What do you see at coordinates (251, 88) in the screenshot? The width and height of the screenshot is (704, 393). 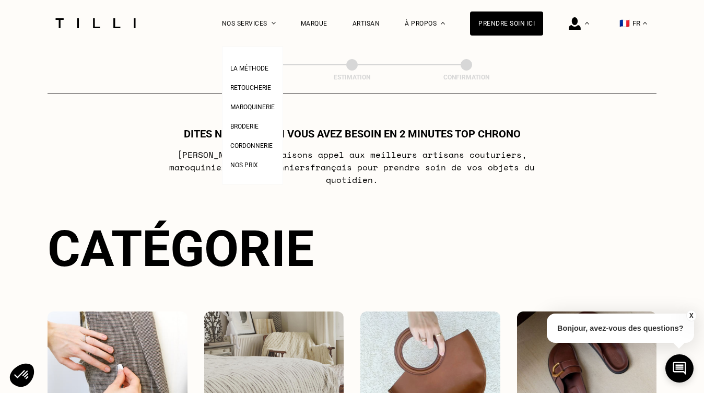 I see `span: Retoucherie` at bounding box center [251, 88].